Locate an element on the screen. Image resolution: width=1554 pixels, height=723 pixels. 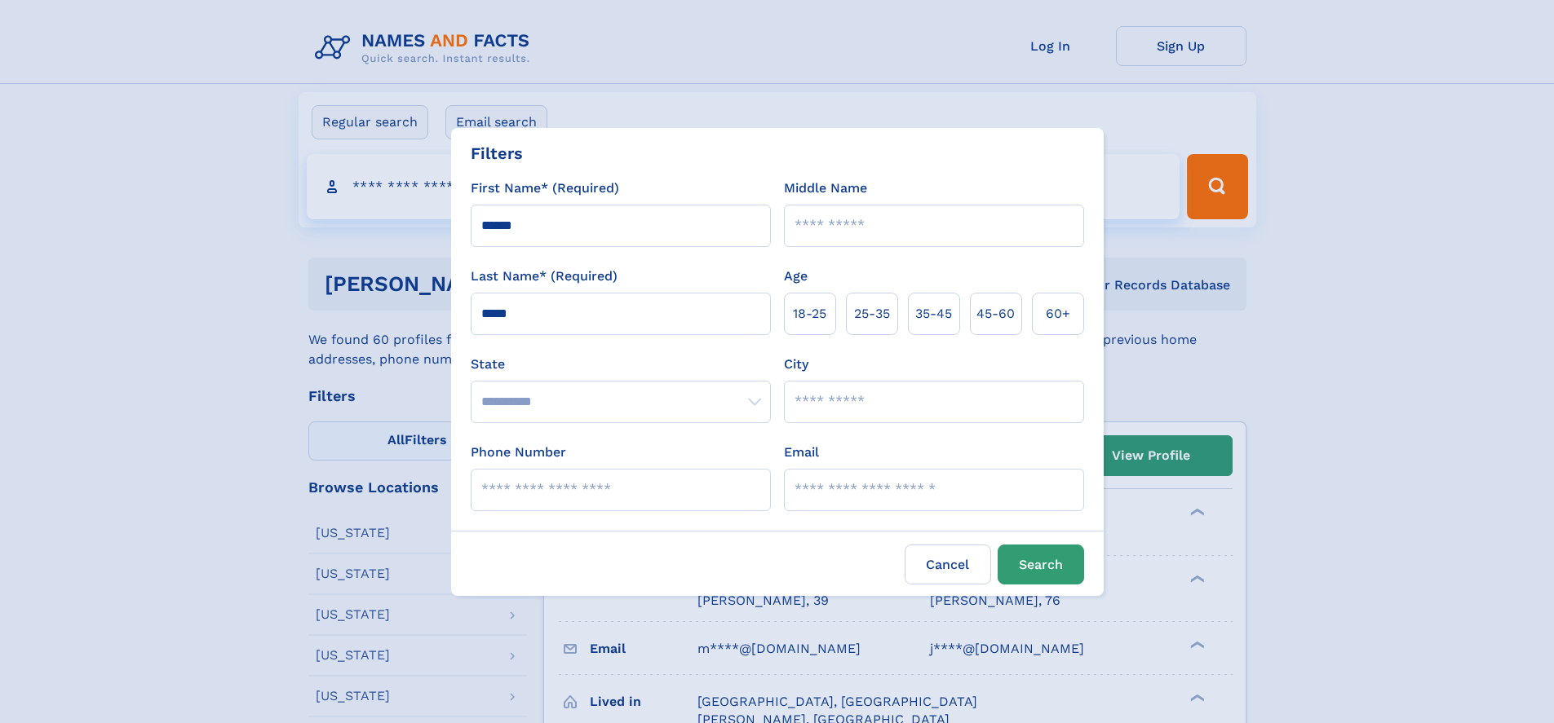
span: 60+ is located at coordinates (1058, 314).